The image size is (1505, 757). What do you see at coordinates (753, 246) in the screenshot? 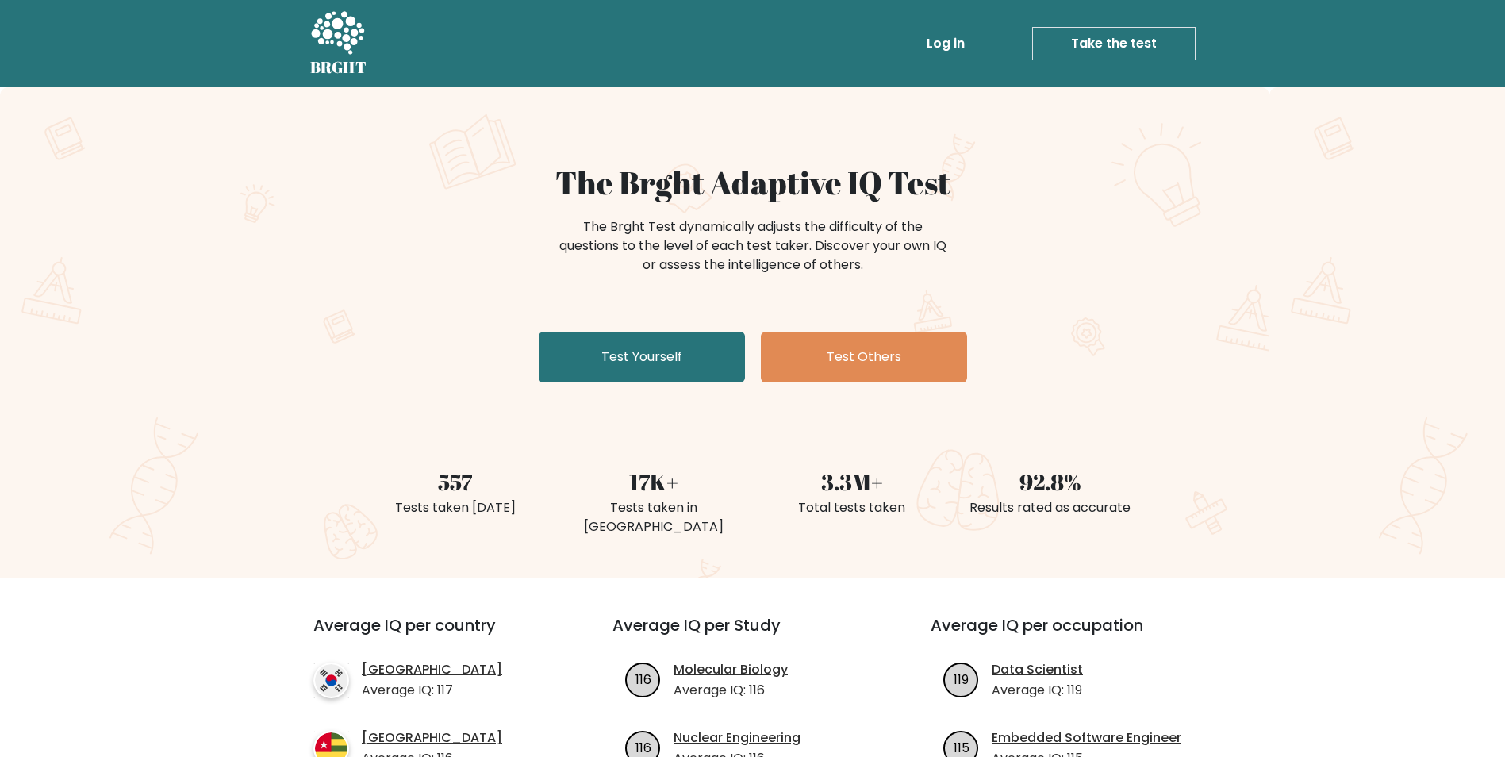
I see `div: The Brght Test dynamically adjusts the difficulty of the questions to the level of each test take...` at bounding box center [753, 246].